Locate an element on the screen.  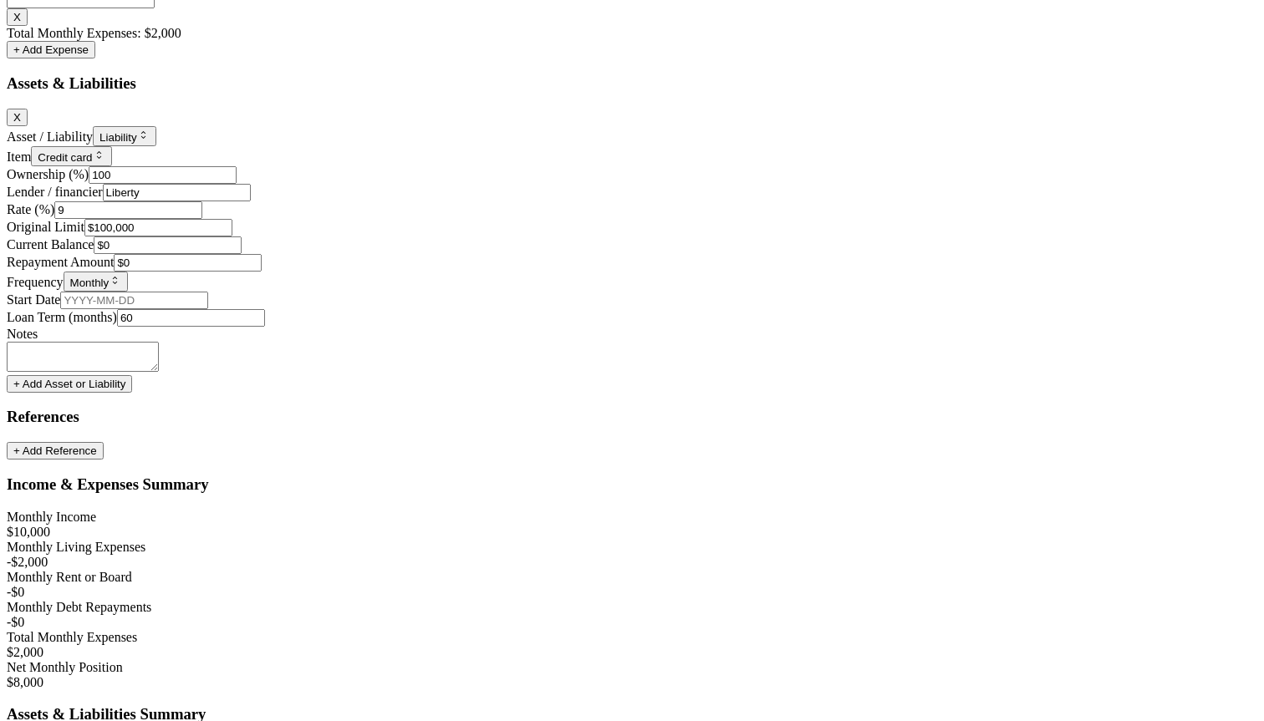
label: Rate (%) is located at coordinates (30, 209).